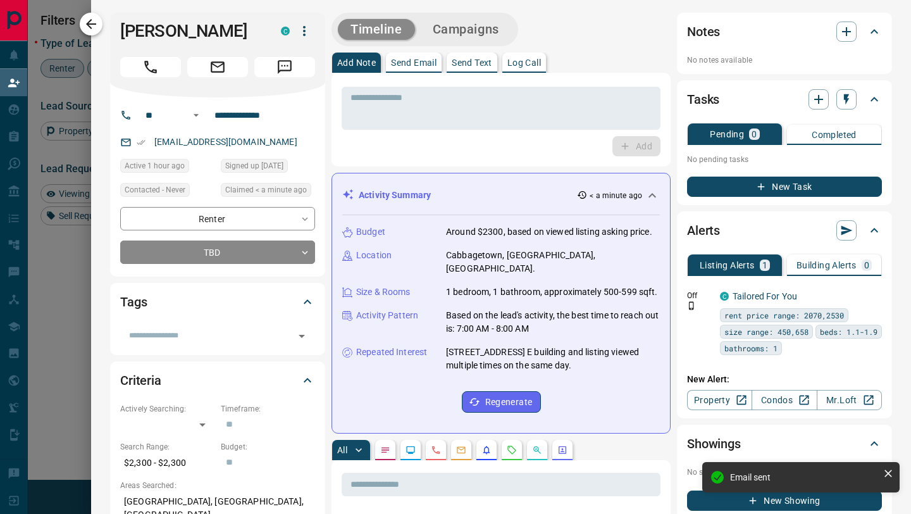 This screenshot has width=911, height=514. I want to click on button: Timeline, so click(376, 29).